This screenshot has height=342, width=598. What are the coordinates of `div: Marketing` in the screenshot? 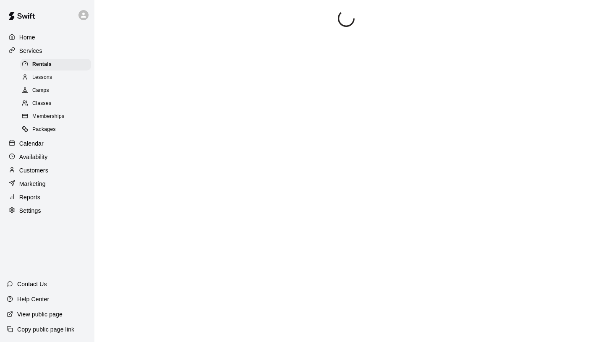 It's located at (47, 184).